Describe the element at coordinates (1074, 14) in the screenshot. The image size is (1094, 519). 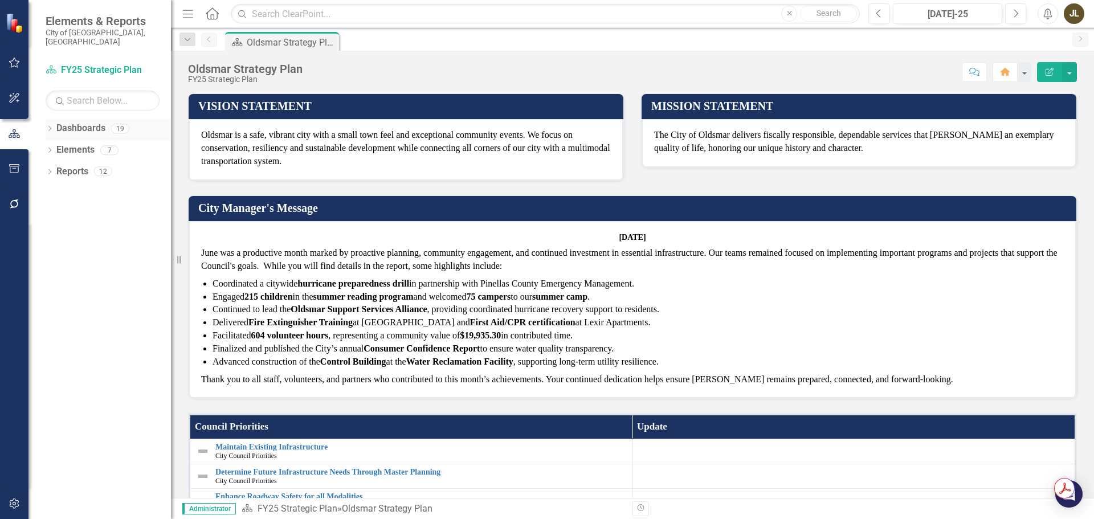
I see `div: JL` at that location.